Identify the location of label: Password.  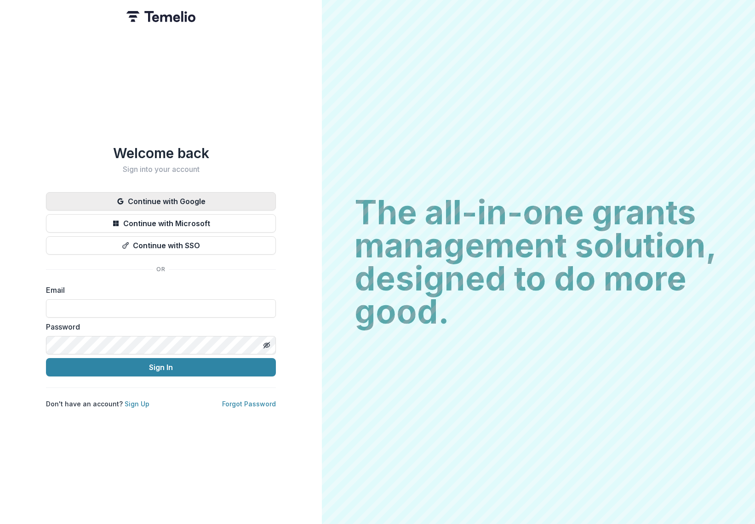
(158, 327).